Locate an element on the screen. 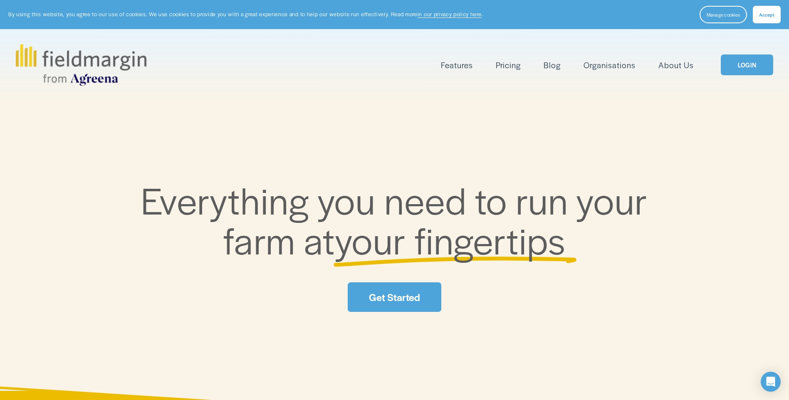  span: your fingertips is located at coordinates (450, 239).